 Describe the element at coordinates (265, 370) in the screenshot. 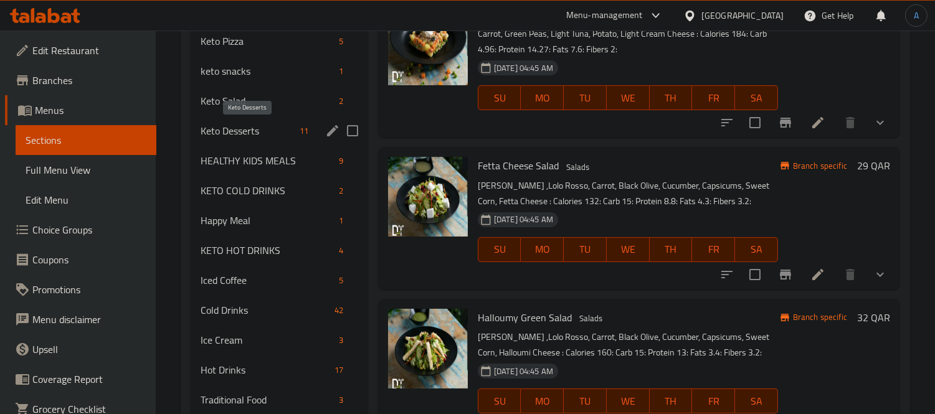

I see `span: Hot Drinks` at that location.